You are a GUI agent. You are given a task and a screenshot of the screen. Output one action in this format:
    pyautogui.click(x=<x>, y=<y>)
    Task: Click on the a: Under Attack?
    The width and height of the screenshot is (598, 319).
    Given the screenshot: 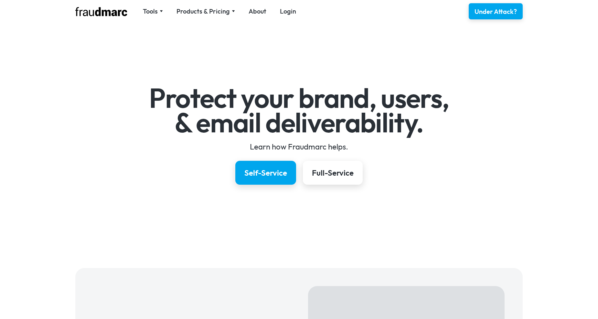 What is the action you would take?
    pyautogui.click(x=495, y=11)
    